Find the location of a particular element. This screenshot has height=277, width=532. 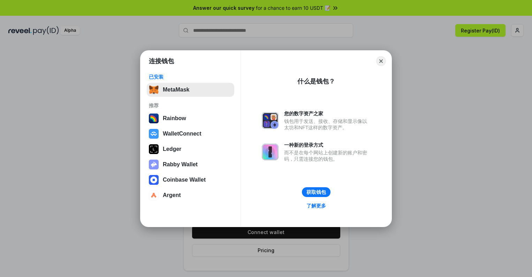

div: Rainbow is located at coordinates (174, 118).